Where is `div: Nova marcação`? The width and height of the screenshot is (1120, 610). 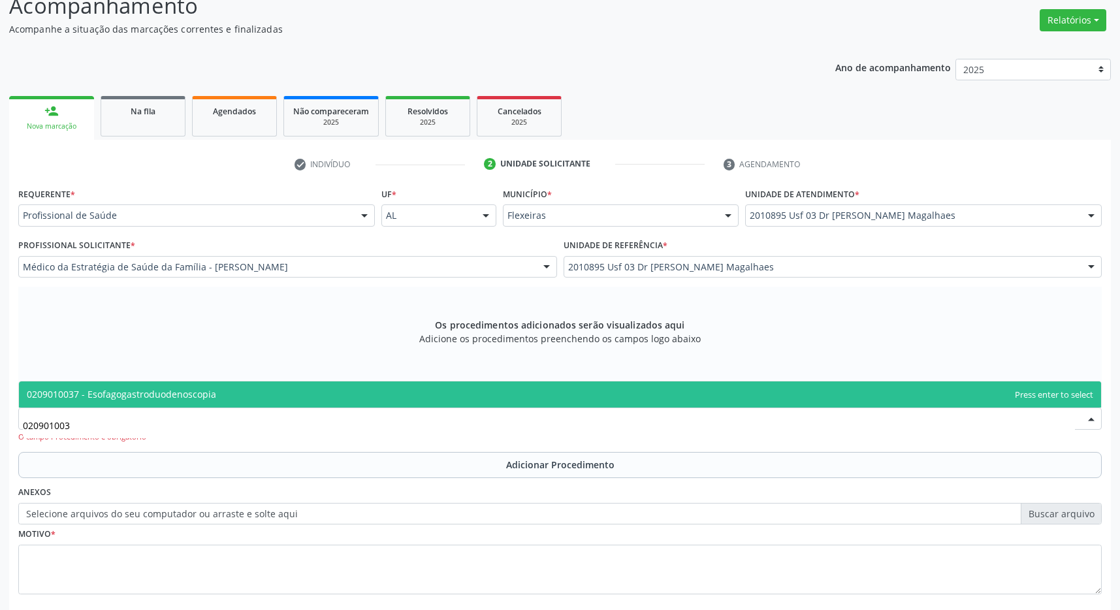
div: Nova marcação is located at coordinates (52, 126).